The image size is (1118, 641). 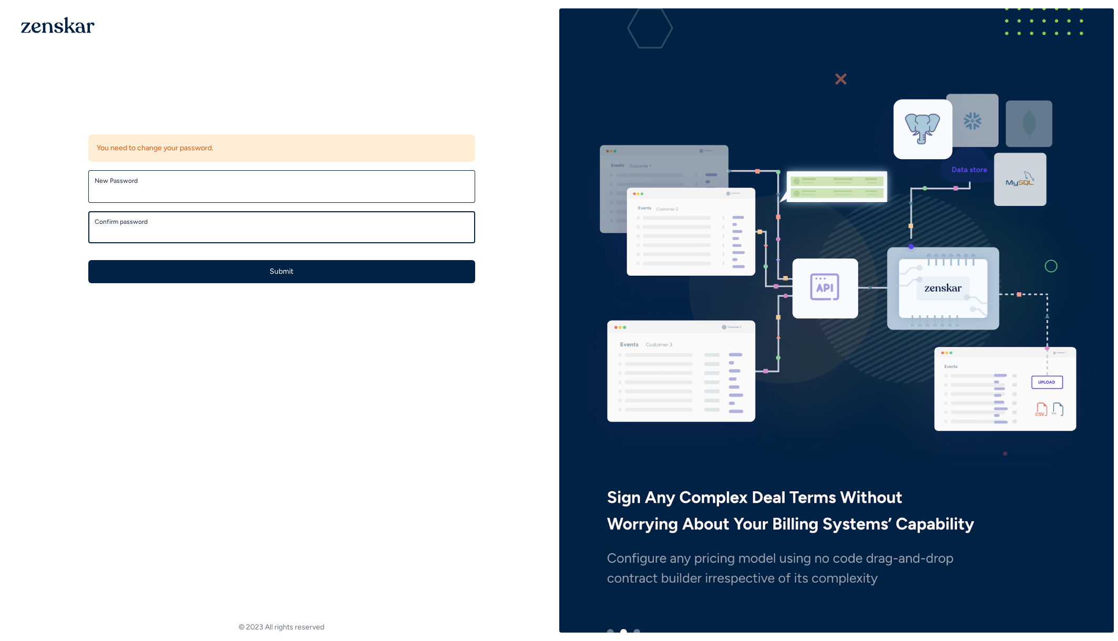 What do you see at coordinates (282, 272) in the screenshot?
I see `button: Submit` at bounding box center [282, 272].